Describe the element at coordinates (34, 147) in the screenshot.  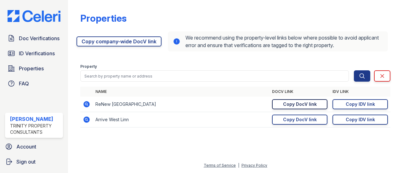
I see `a: Account` at that location.